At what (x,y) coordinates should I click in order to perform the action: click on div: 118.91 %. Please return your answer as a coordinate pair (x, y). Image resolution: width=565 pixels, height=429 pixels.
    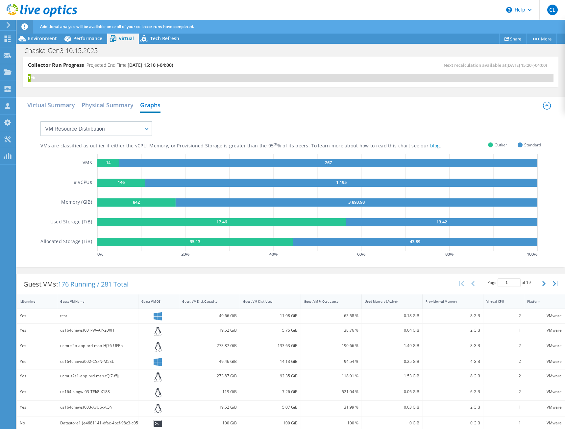
    Looking at the image, I should click on (331, 376).